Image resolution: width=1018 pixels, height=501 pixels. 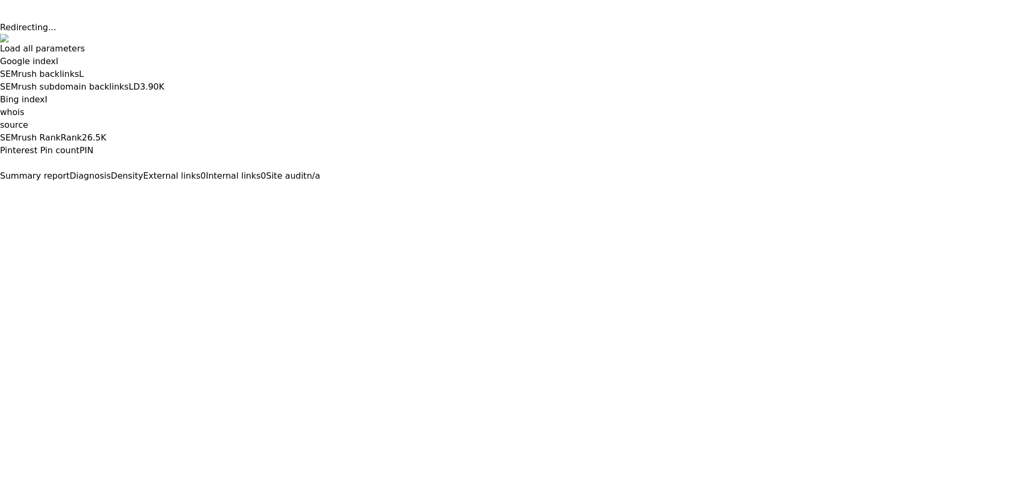 I want to click on span: Site audit, so click(x=286, y=175).